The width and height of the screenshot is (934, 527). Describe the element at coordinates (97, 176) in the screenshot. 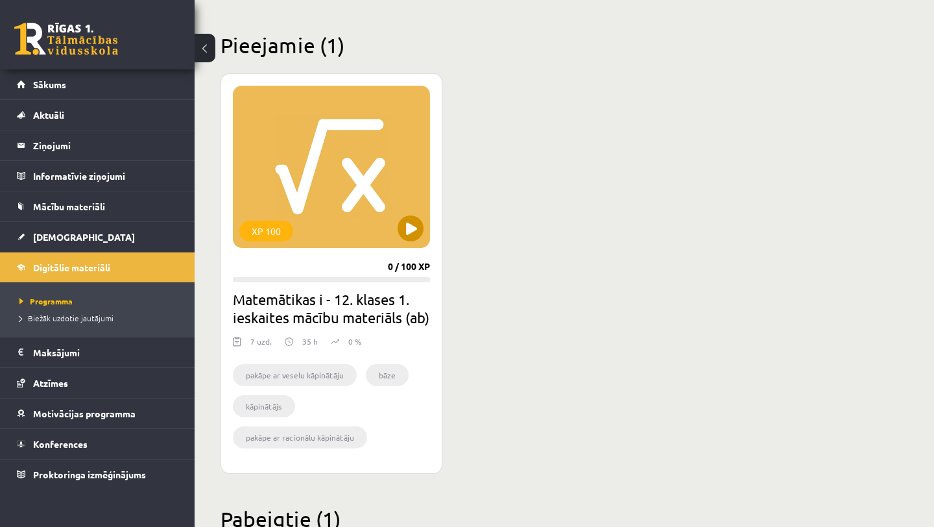

I see `a: Informatīvie ziņojumi` at that location.